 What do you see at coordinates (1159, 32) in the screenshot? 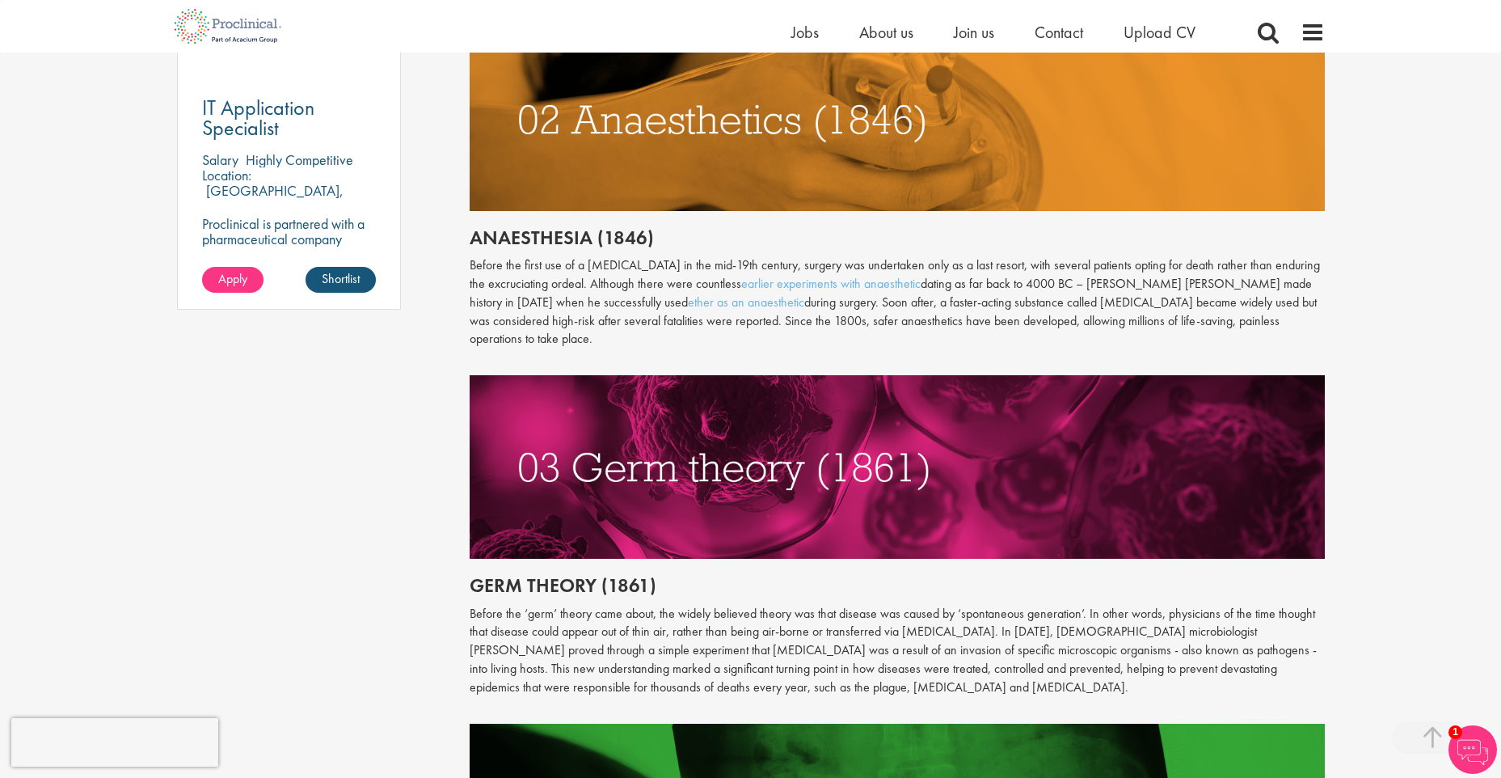
I see `a: Upload CV` at bounding box center [1159, 32].